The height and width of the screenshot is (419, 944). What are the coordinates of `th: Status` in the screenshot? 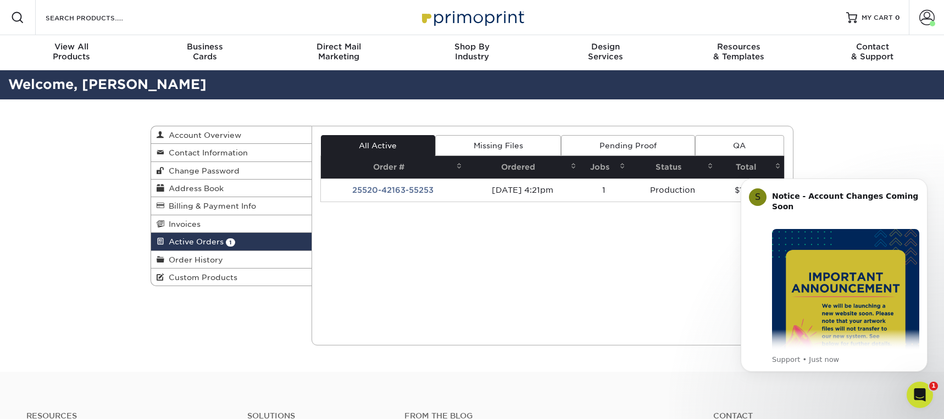 It's located at (672, 167).